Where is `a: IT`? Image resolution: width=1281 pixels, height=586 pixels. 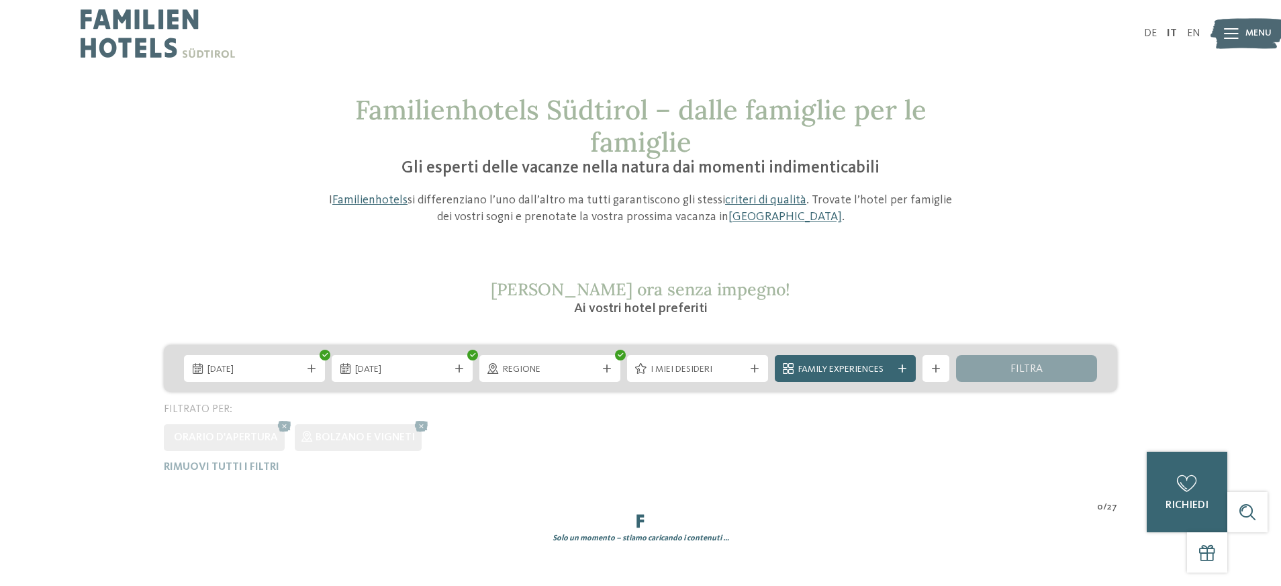 a: IT is located at coordinates (1172, 34).